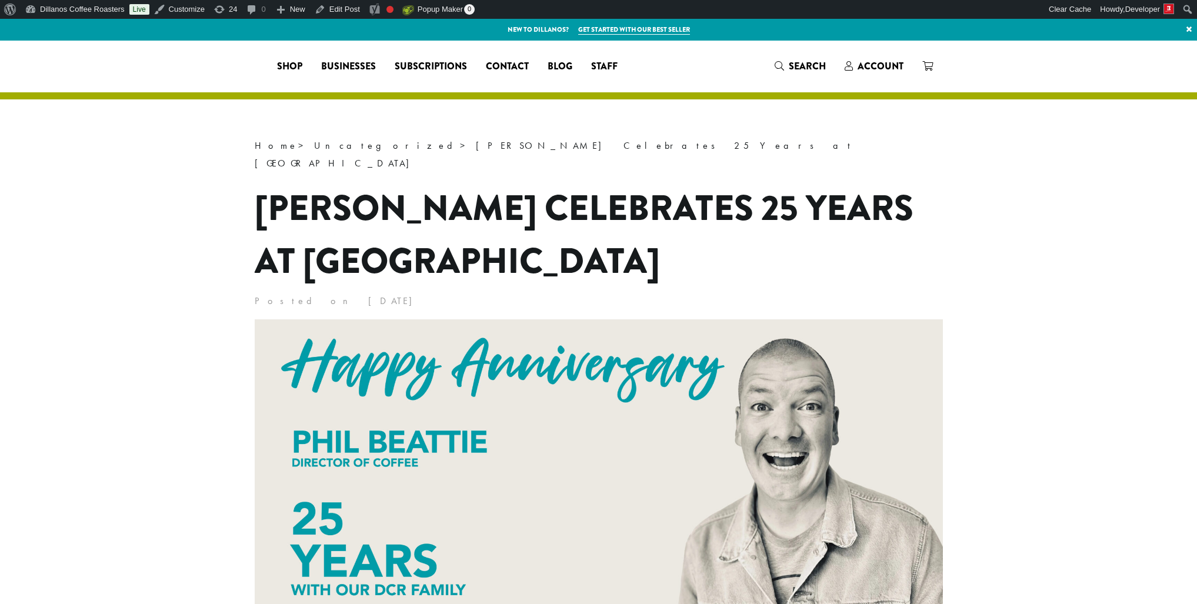  What do you see at coordinates (390, 9) in the screenshot?
I see `div: Focus keyphrase not set` at bounding box center [390, 9].